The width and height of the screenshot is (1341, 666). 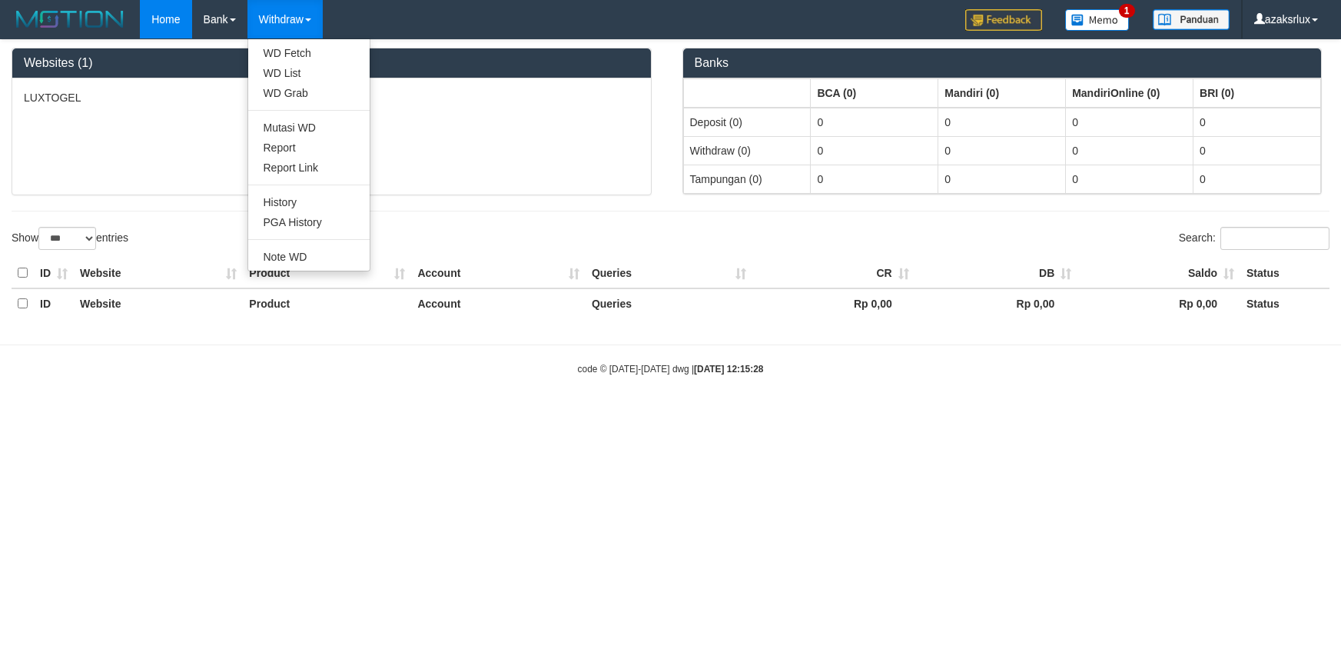 What do you see at coordinates (747, 122) in the screenshot?
I see `td: Deposit (0)` at bounding box center [747, 122].